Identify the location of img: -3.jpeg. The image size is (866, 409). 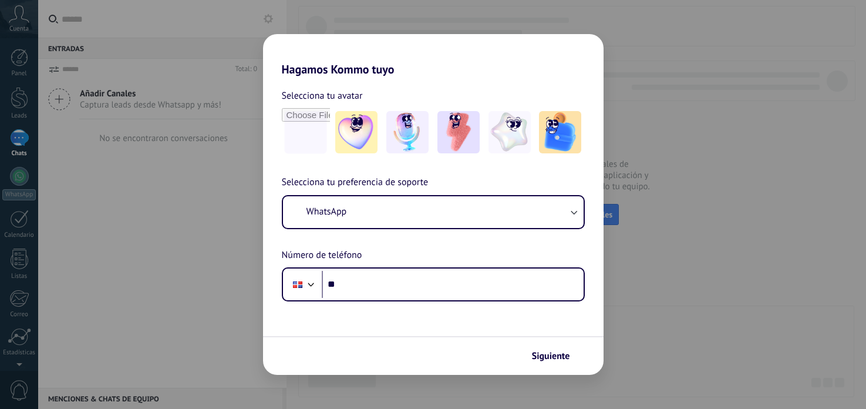
(459, 132).